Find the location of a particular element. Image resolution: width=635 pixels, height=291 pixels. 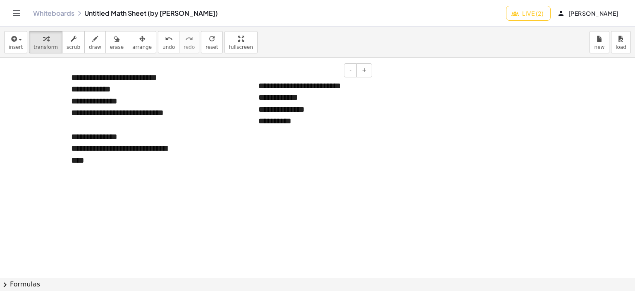

button: Toggle navigation is located at coordinates (17, 13).